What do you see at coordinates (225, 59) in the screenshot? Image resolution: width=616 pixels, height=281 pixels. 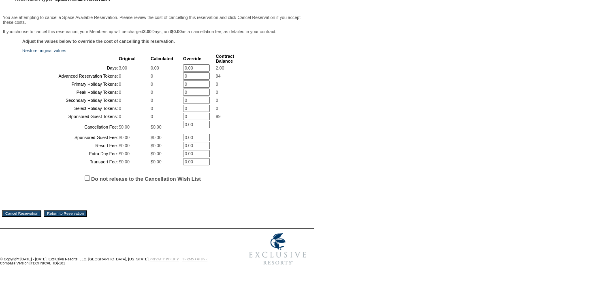 I see `b: Contract Balance` at bounding box center [225, 59].